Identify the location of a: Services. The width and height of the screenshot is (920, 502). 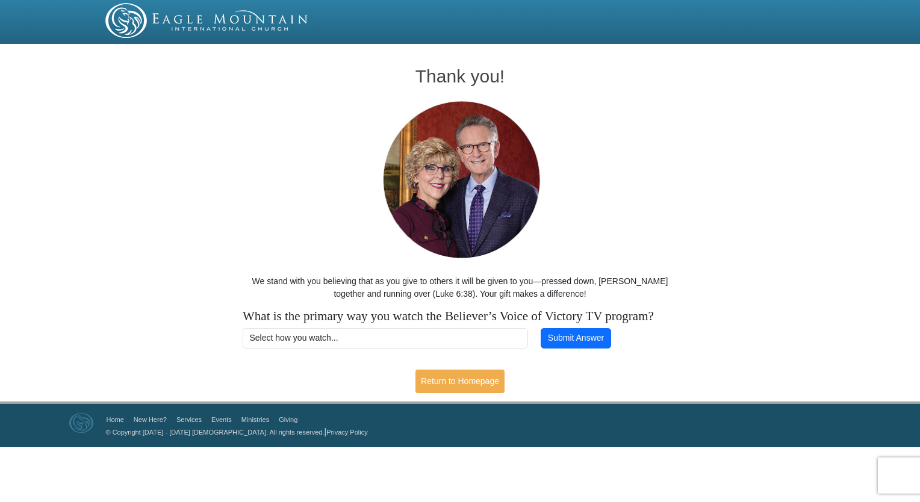
(189, 420).